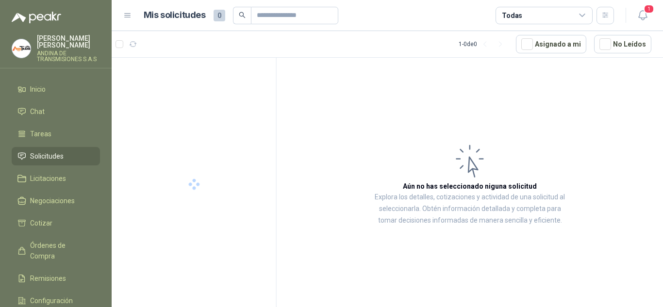 This screenshot has width=663, height=307. Describe the element at coordinates (56, 179) in the screenshot. I see `a: Licitaciones` at that location.